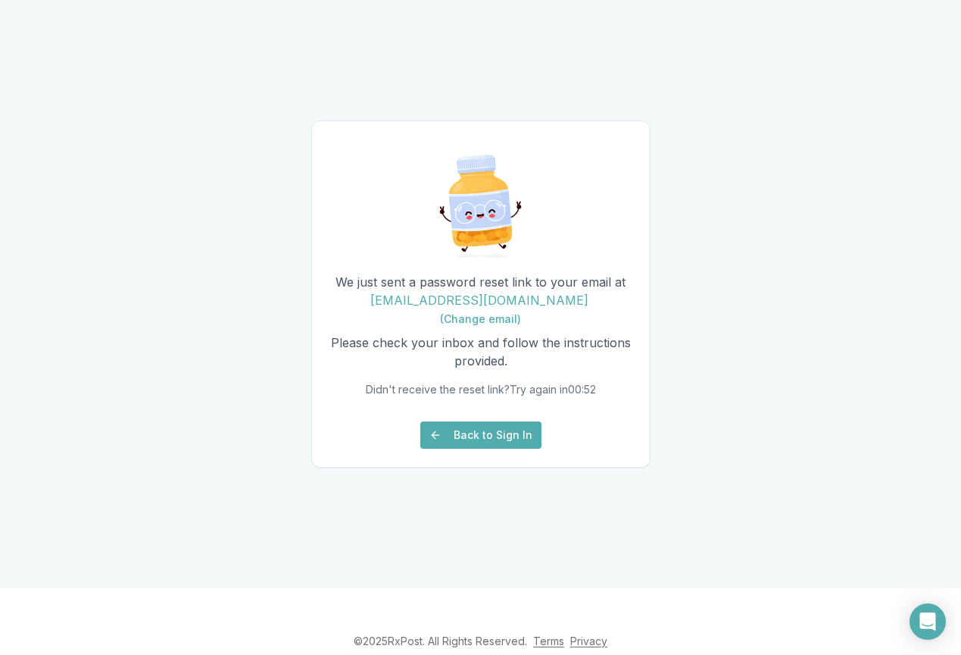  Describe the element at coordinates (589, 640) in the screenshot. I see `a: Privacy` at that location.